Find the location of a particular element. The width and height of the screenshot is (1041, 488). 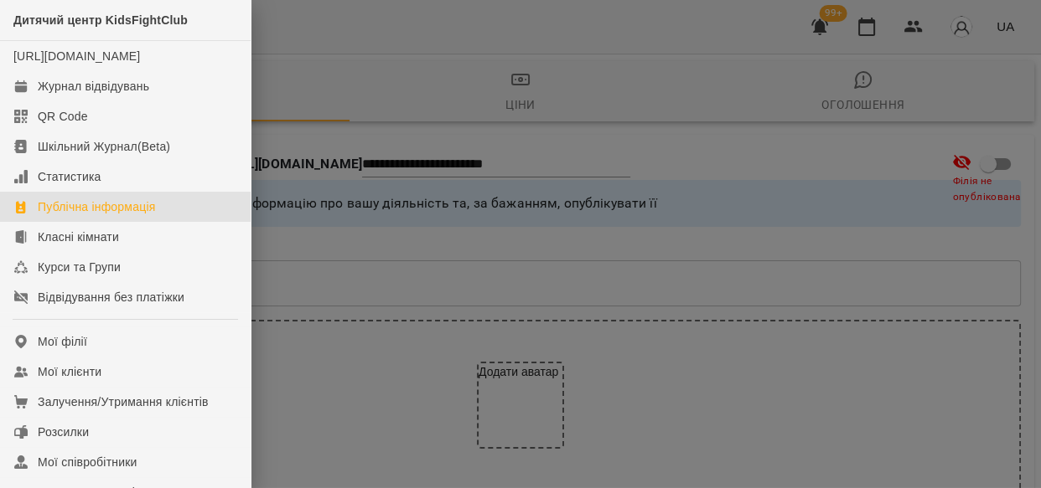

div: QR Code is located at coordinates (63, 116).